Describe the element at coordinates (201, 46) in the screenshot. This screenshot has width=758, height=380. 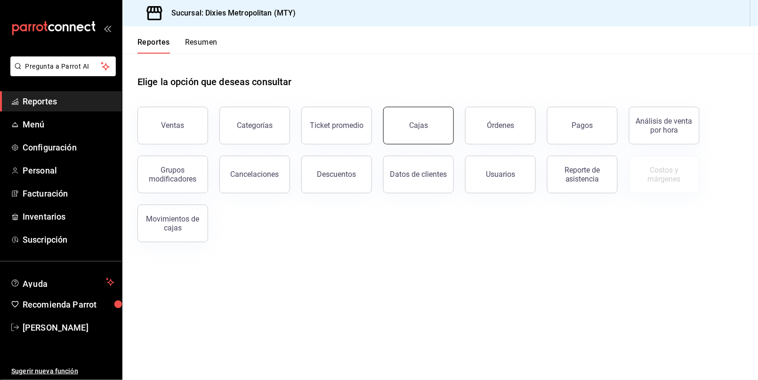
I see `button: Resumen` at that location.